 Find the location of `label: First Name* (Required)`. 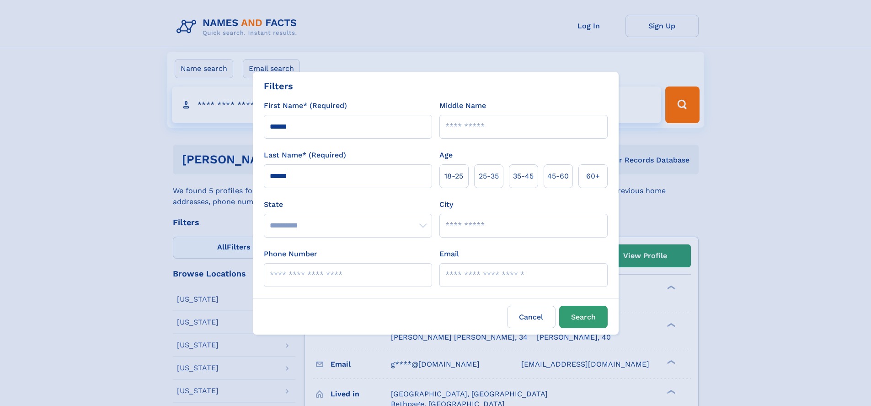

label: First Name* (Required) is located at coordinates (305, 106).